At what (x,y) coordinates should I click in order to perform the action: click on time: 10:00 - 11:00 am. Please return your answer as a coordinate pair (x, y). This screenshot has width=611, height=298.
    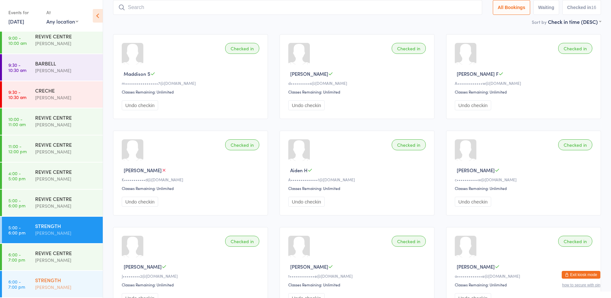
    Looking at the image, I should click on (17, 121).